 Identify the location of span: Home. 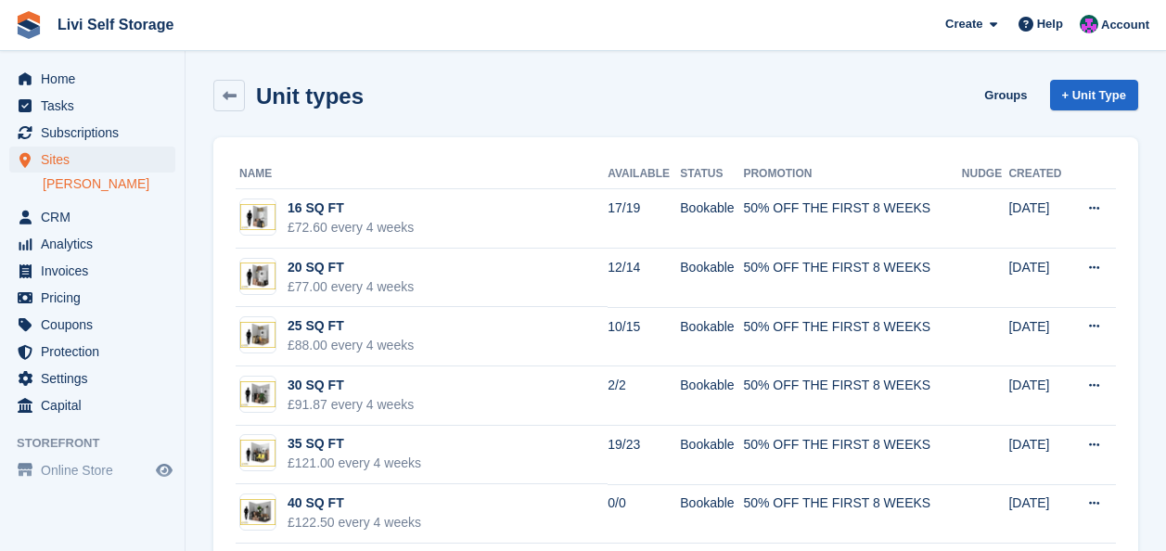
(96, 79).